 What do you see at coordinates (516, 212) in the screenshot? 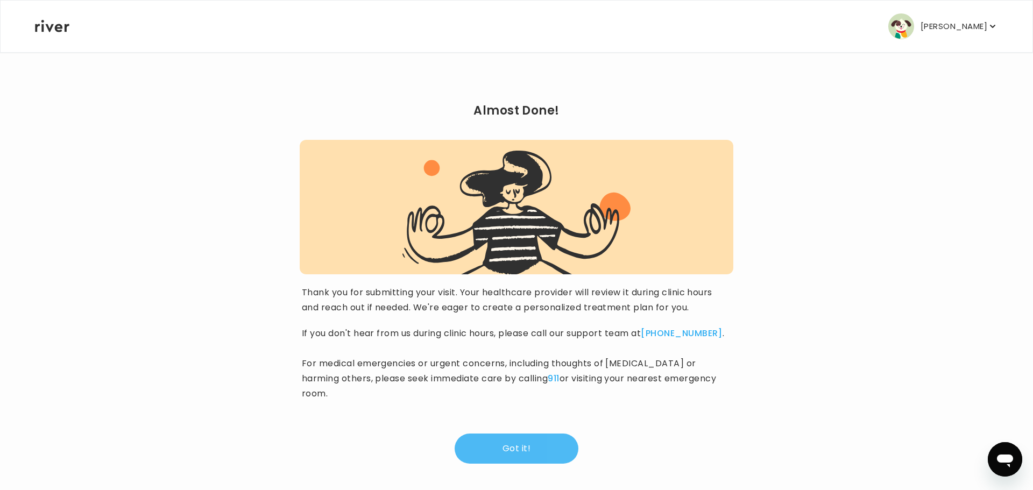
I see `img: visit complete graphic` at bounding box center [516, 212].